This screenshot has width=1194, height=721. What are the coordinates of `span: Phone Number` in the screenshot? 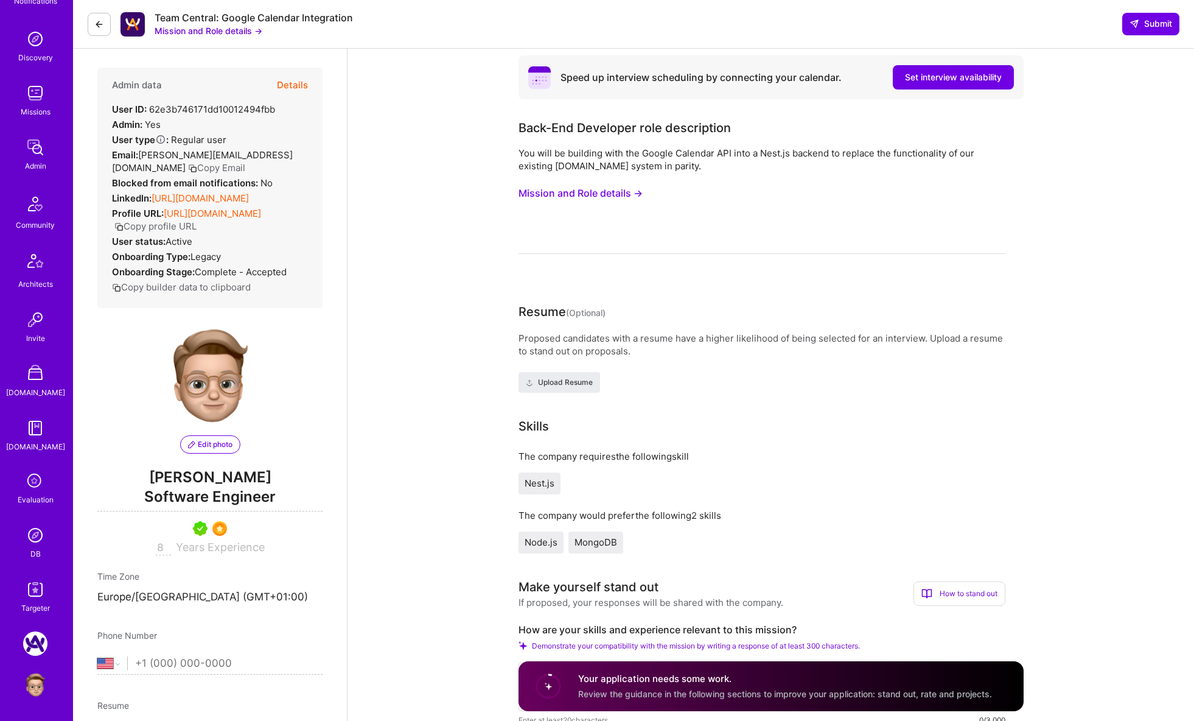 It's located at (127, 635).